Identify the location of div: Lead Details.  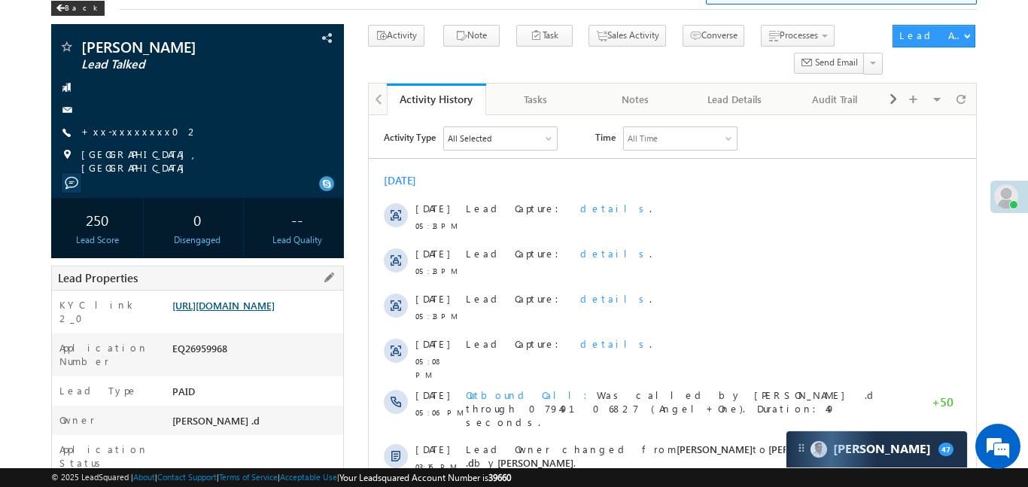
(735, 99).